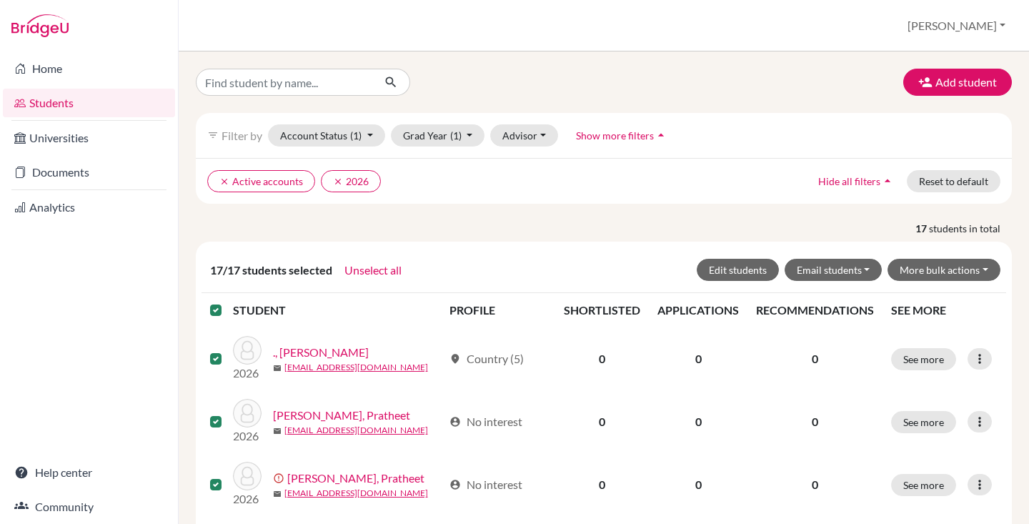 The height and width of the screenshot is (524, 1029). I want to click on strong: 17, so click(922, 228).